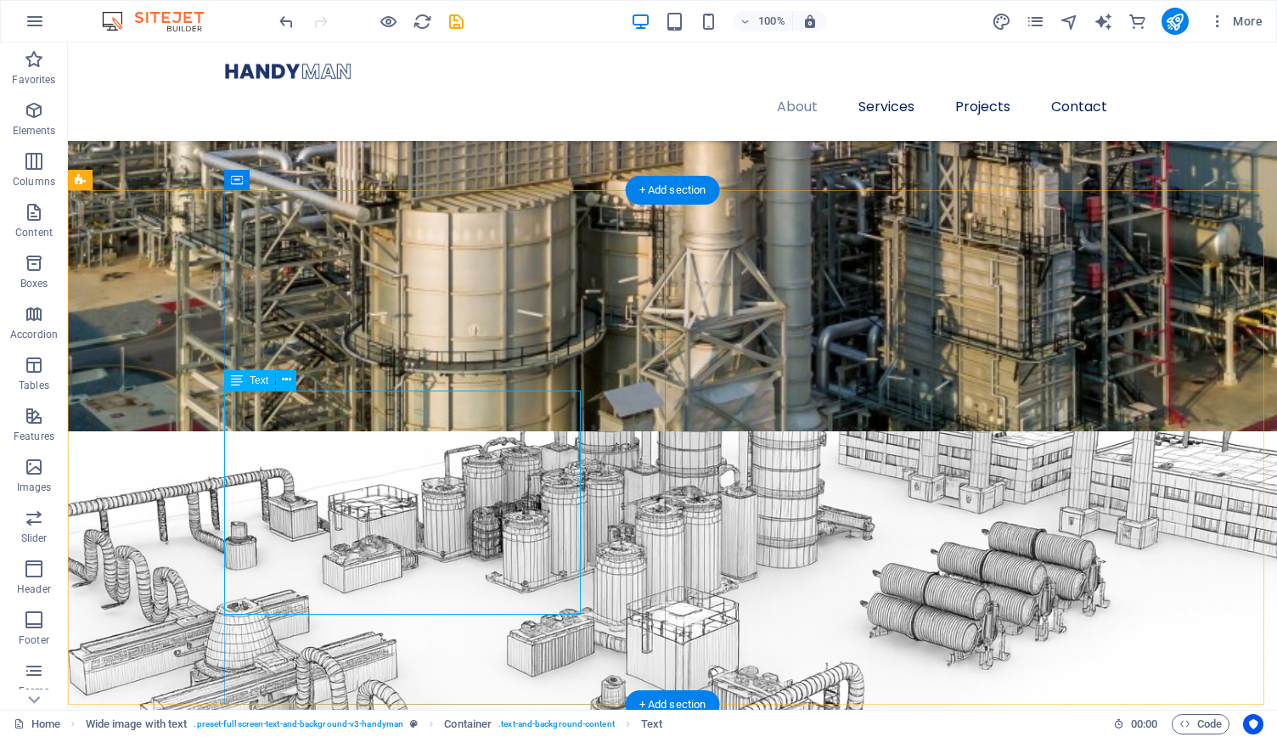 The image size is (1277, 737). Describe the element at coordinates (772, 21) in the screenshot. I see `h6: 100%` at that location.